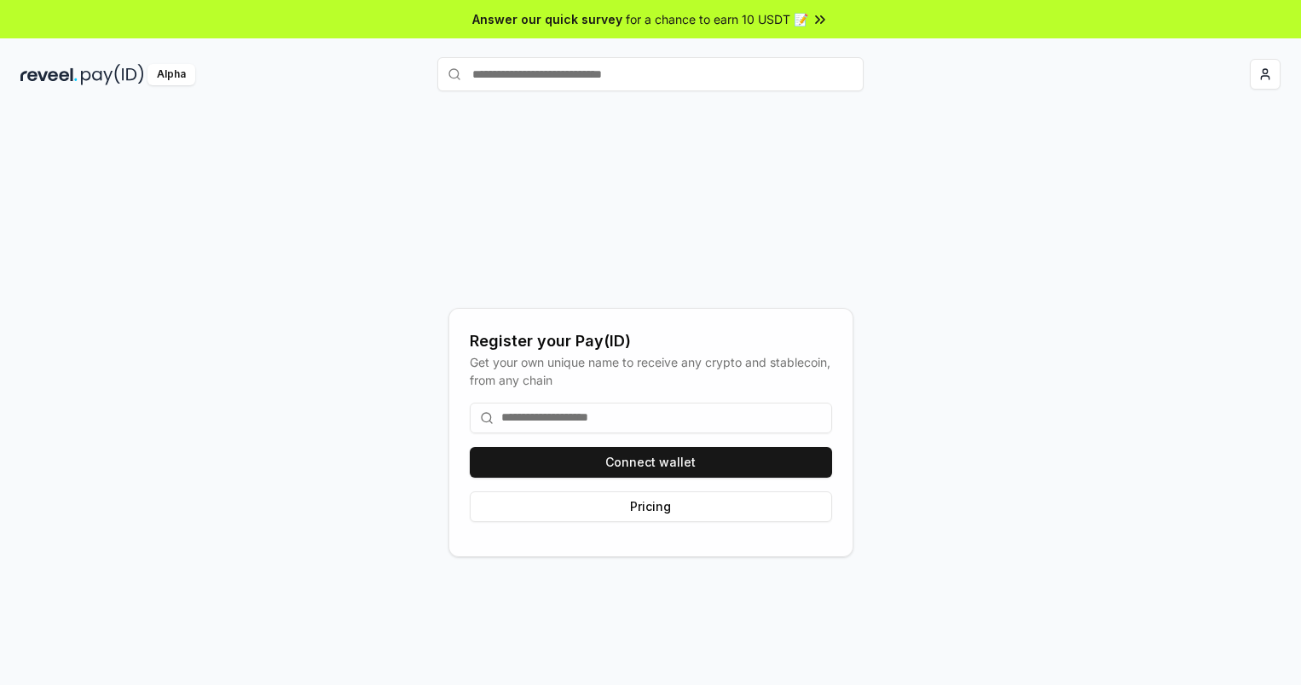 Image resolution: width=1301 pixels, height=685 pixels. What do you see at coordinates (651, 341) in the screenshot?
I see `div: Register your Pay(ID)` at bounding box center [651, 341].